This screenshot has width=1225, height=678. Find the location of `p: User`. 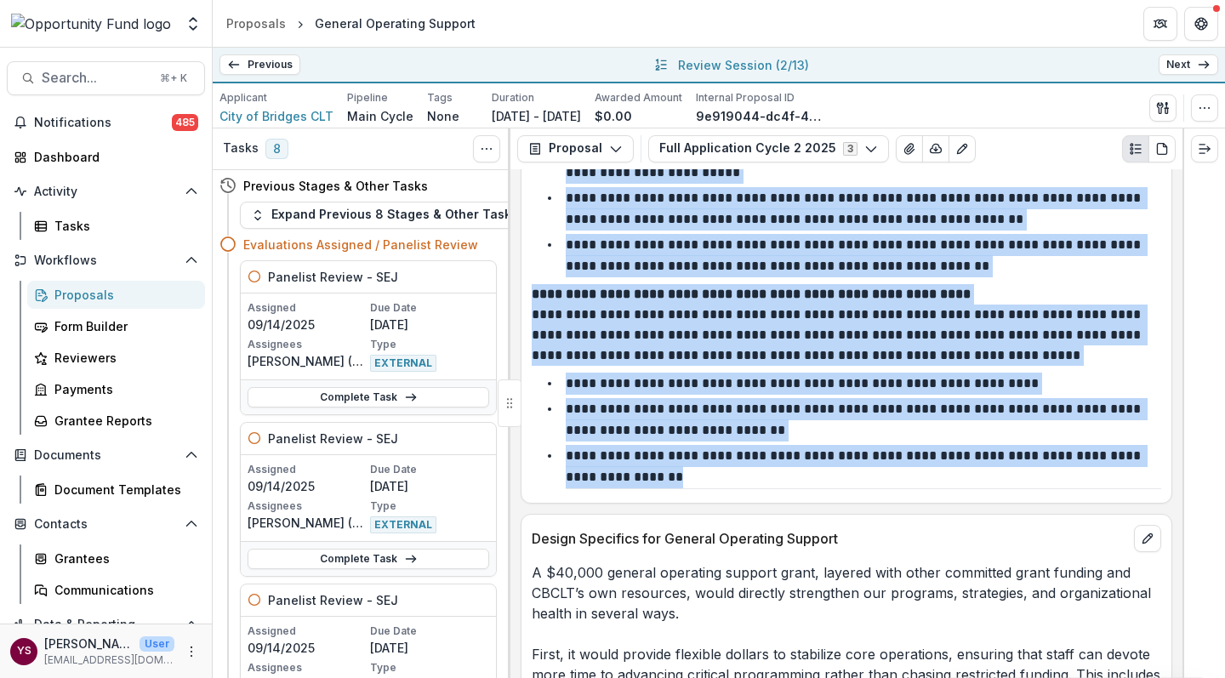

p: User is located at coordinates (157, 644).